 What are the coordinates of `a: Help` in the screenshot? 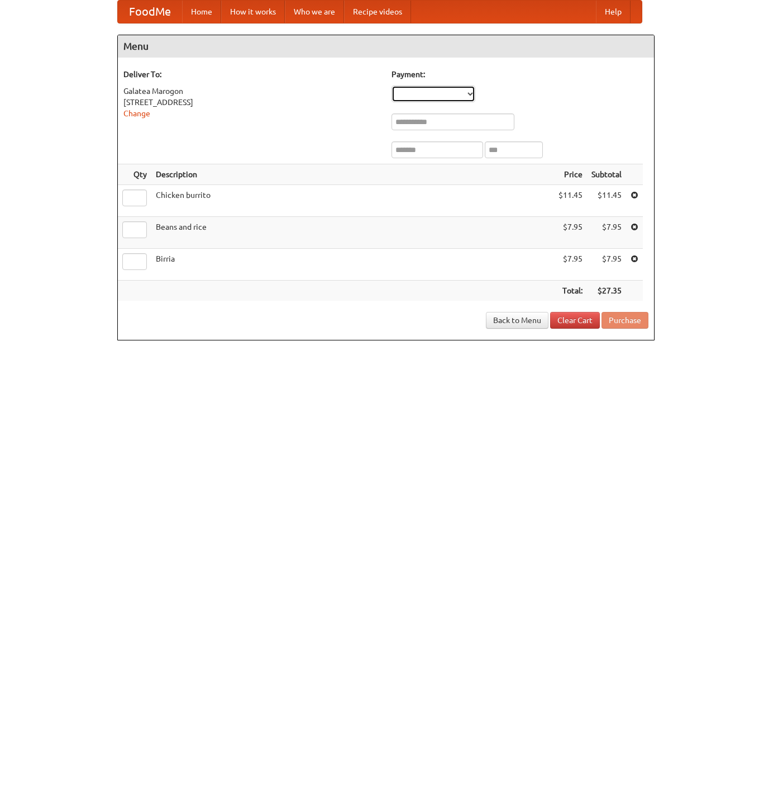 It's located at (613, 12).